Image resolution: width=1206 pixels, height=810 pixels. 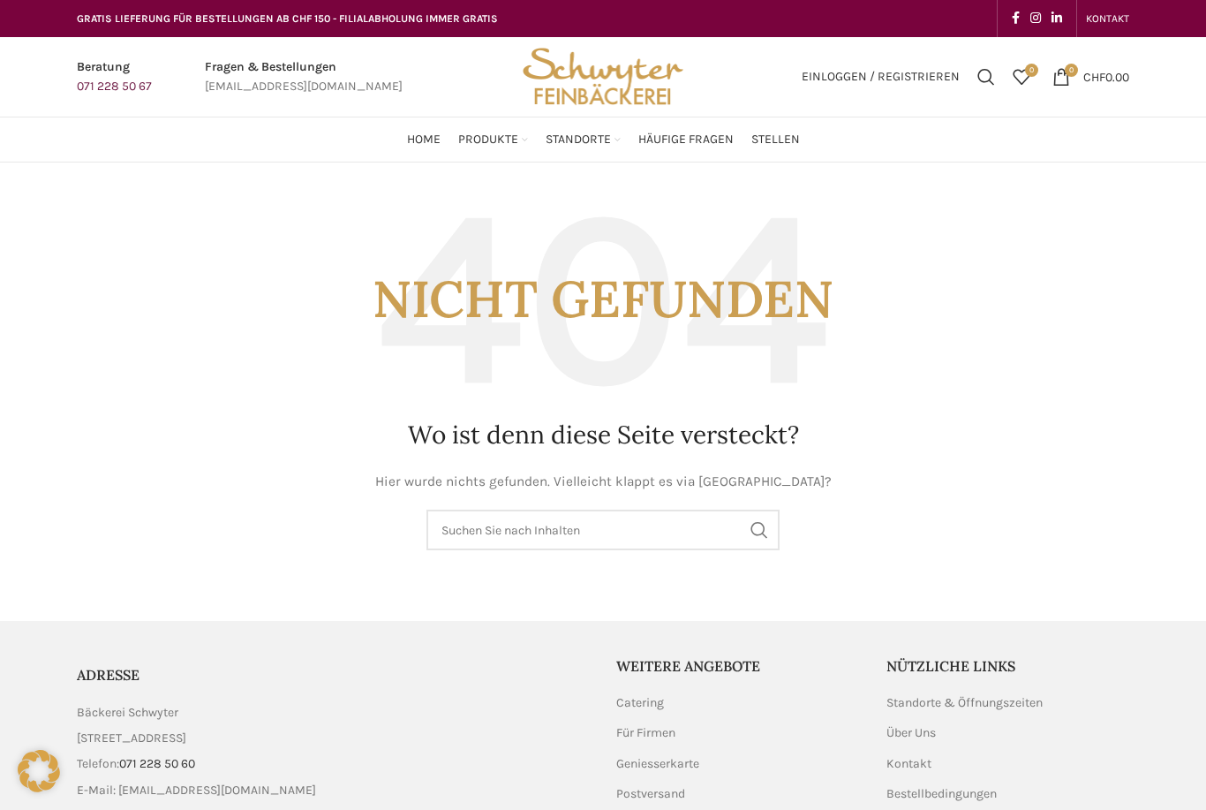 I want to click on a: Instagram social link, so click(x=1036, y=19).